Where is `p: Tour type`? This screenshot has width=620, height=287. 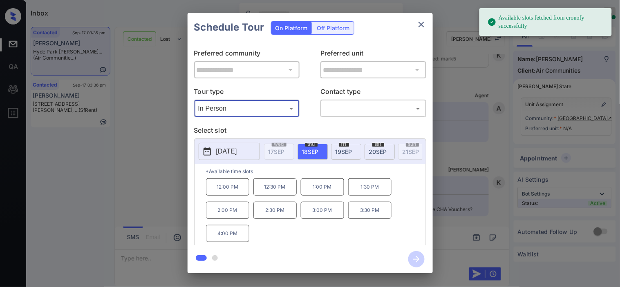
p: Tour type is located at coordinates (247, 93).